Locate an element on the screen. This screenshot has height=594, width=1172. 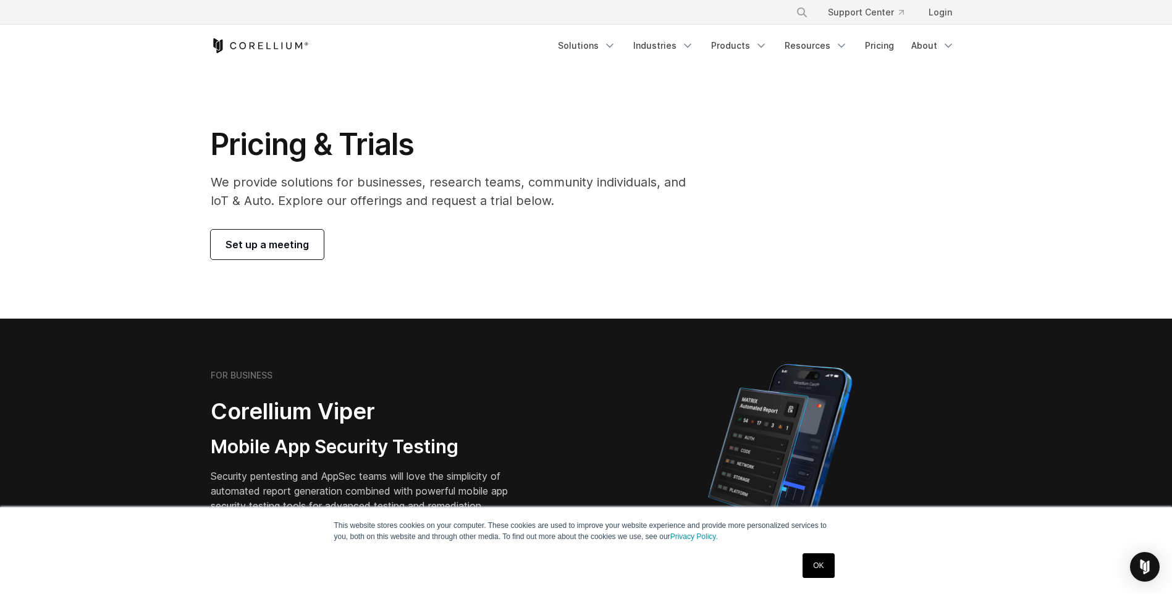
a: Support Center is located at coordinates (865, 12).